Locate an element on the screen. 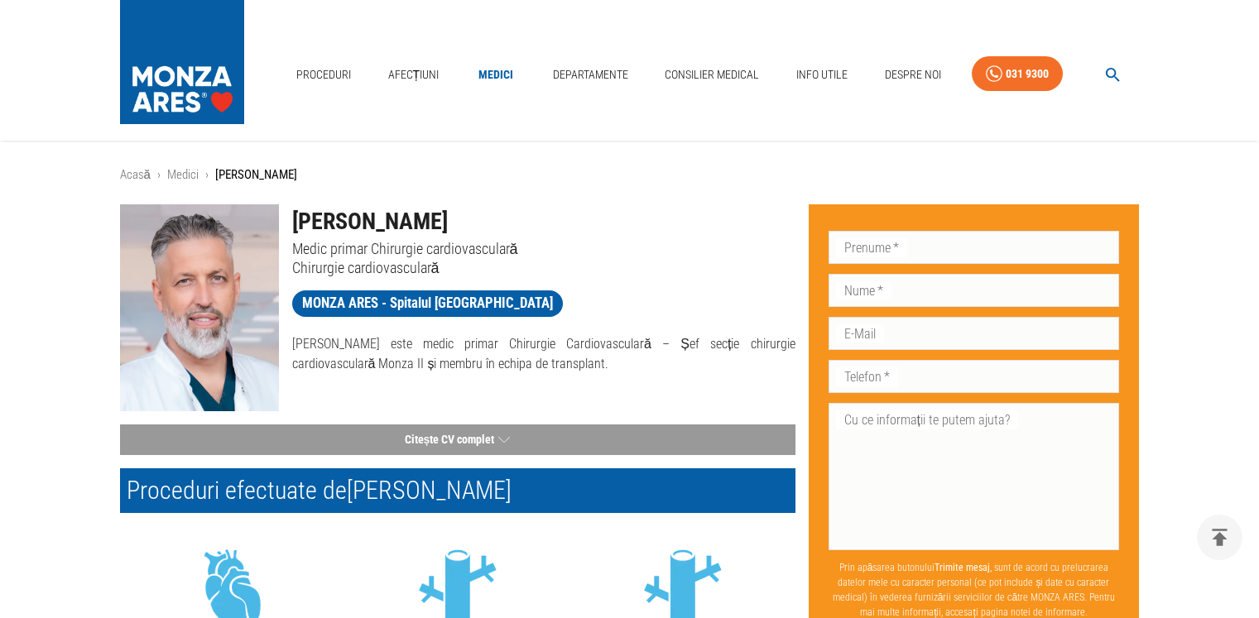 The image size is (1259, 618). p: Medic primar Chirurgie cardiovasculară is located at coordinates (544, 248).